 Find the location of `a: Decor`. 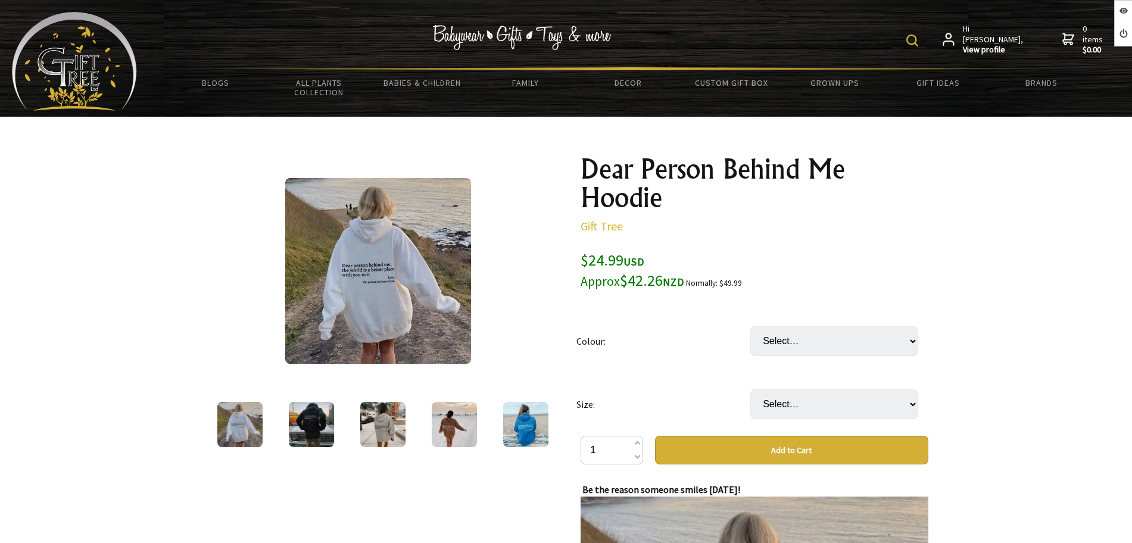

a: Decor is located at coordinates (628, 83).